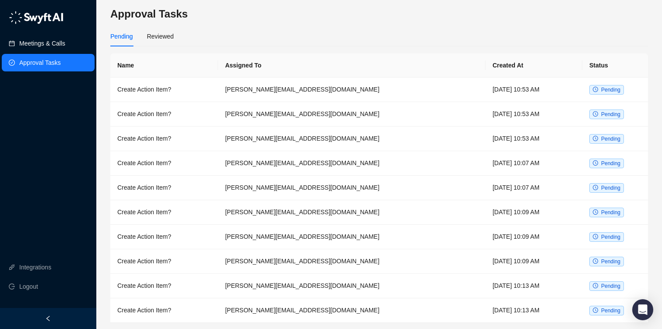  What do you see at coordinates (28, 287) in the screenshot?
I see `span: Logout` at bounding box center [28, 287].